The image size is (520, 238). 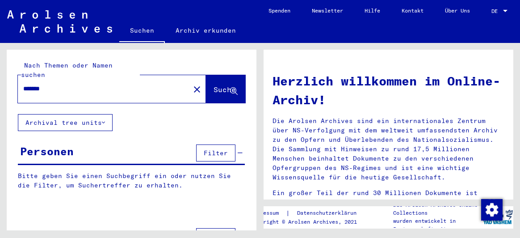 What do you see at coordinates (65, 122) in the screenshot?
I see `button: Archival tree units` at bounding box center [65, 122].